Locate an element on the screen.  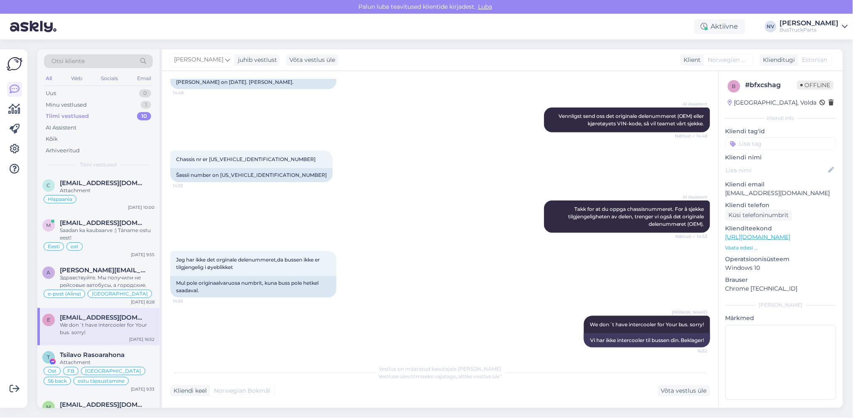
div: Tiimi vestlused is located at coordinates (67, 116).